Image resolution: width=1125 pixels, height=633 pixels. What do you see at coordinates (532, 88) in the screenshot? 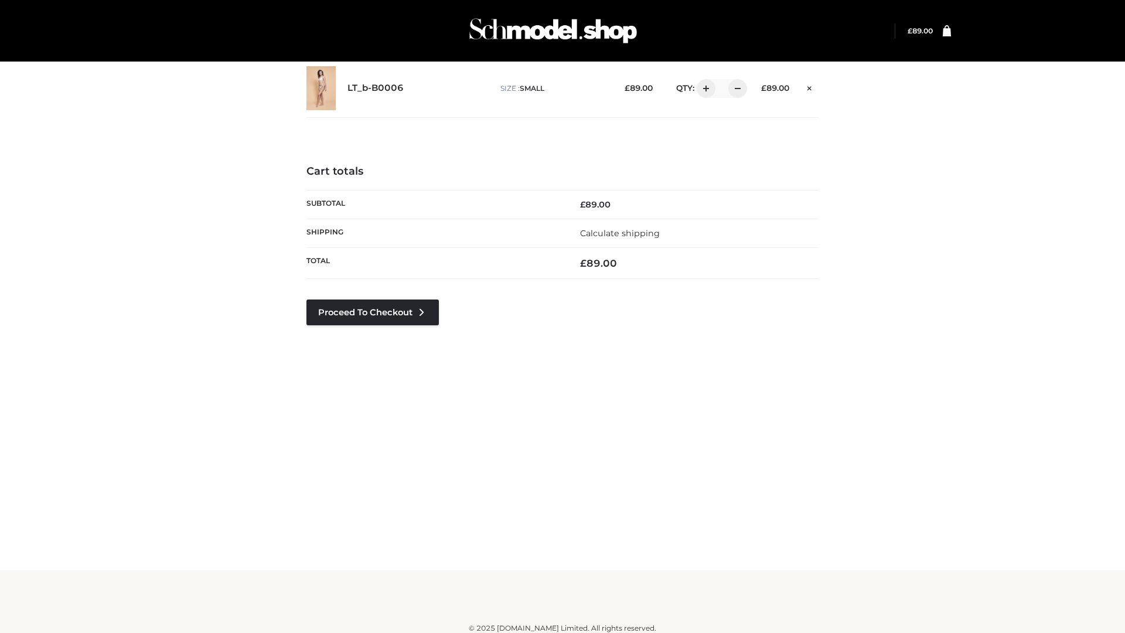
I see `span: SMALL` at bounding box center [532, 88].